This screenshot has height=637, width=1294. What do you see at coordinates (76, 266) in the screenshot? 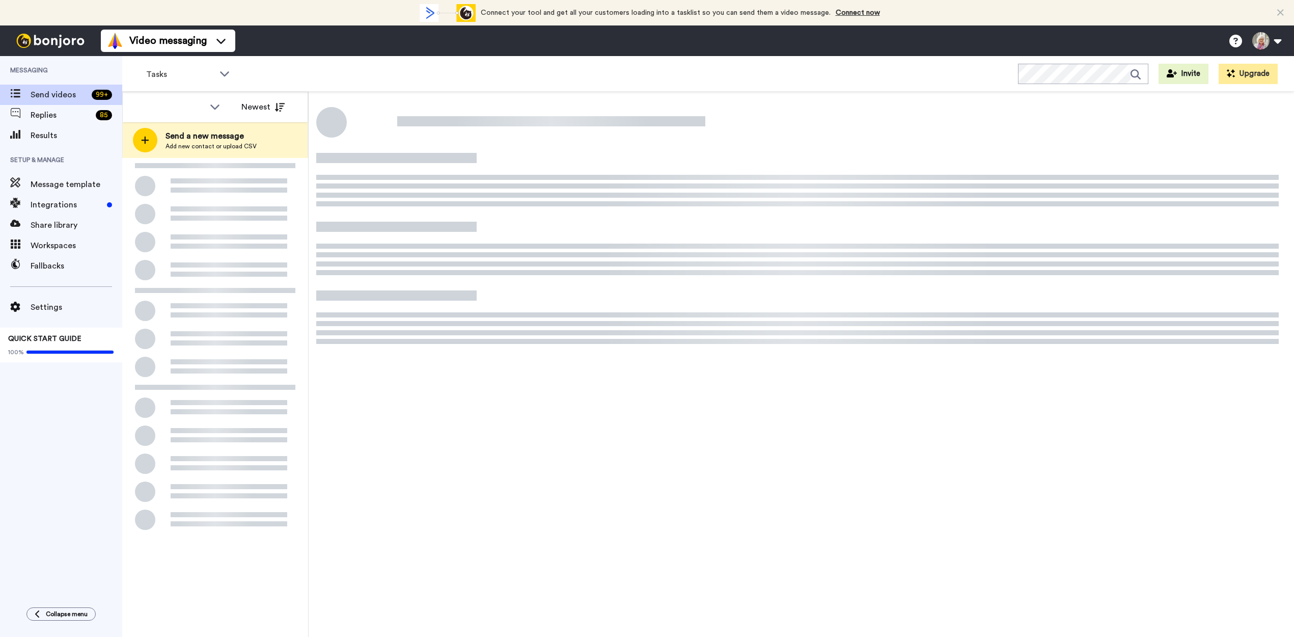
I see `span: Fallbacks` at bounding box center [76, 266].